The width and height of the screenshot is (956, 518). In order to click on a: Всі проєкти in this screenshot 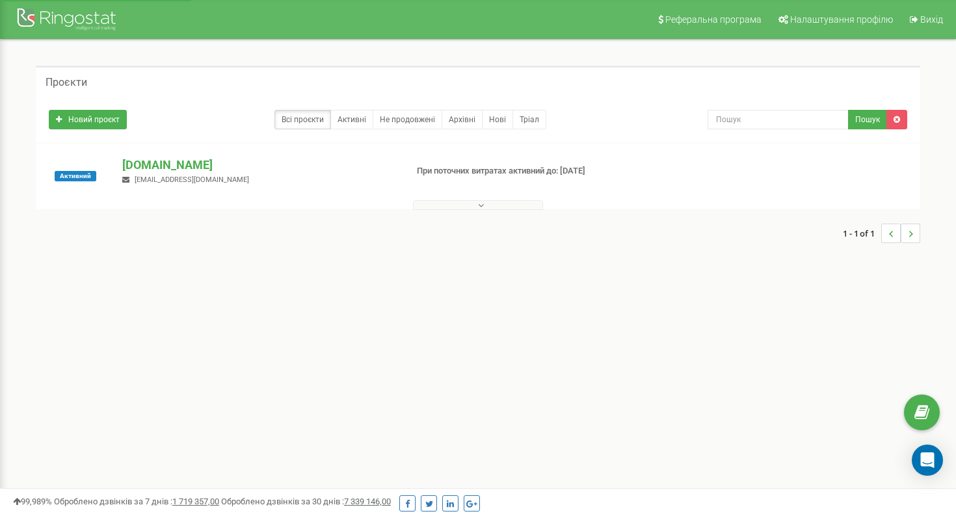, I will do `click(302, 120)`.